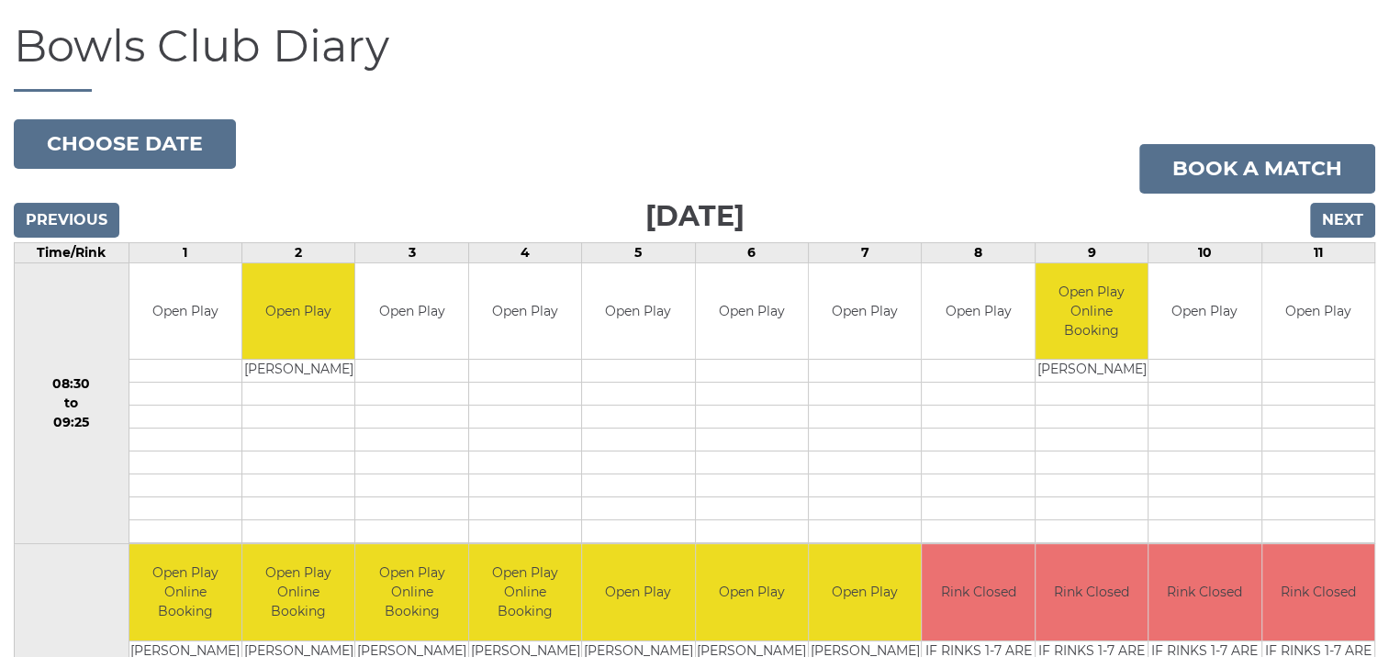  What do you see at coordinates (977, 252) in the screenshot?
I see `td: 8` at bounding box center [977, 252].